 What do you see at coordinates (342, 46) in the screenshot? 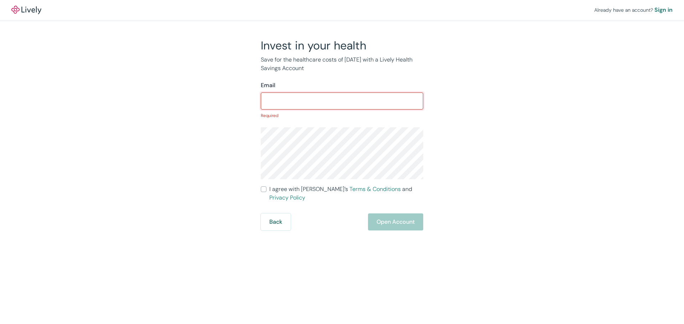
I see `h2: Invest in your health` at bounding box center [342, 46].